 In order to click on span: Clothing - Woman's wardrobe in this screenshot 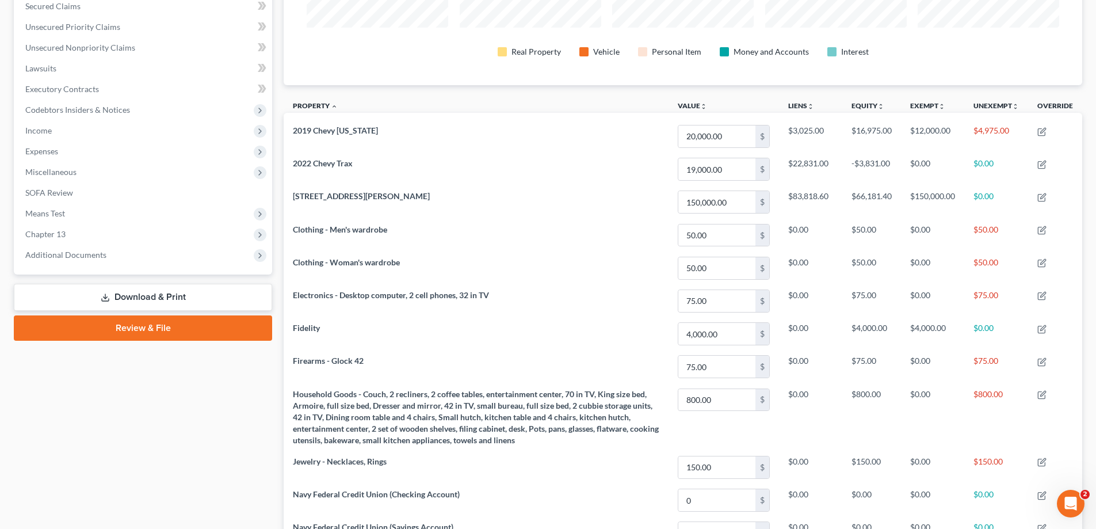, I will do `click(346, 262)`.